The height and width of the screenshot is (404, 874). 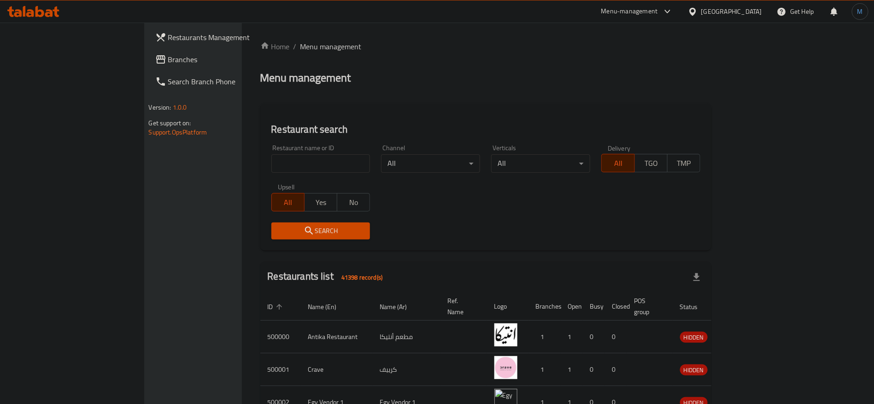 What do you see at coordinates (406, 369) in the screenshot?
I see `td: كرييف` at bounding box center [406, 369].